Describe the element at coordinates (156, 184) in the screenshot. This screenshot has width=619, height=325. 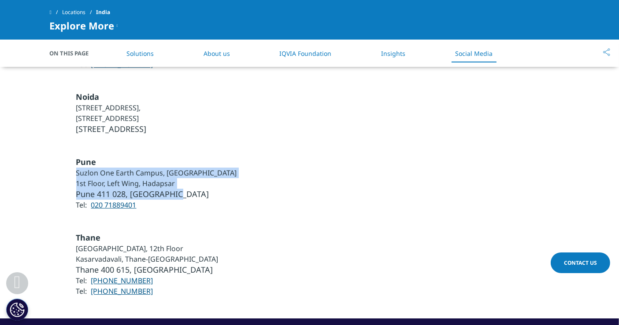
I see `li: 1st Floor, Left Wing, Hadapsar` at that location.